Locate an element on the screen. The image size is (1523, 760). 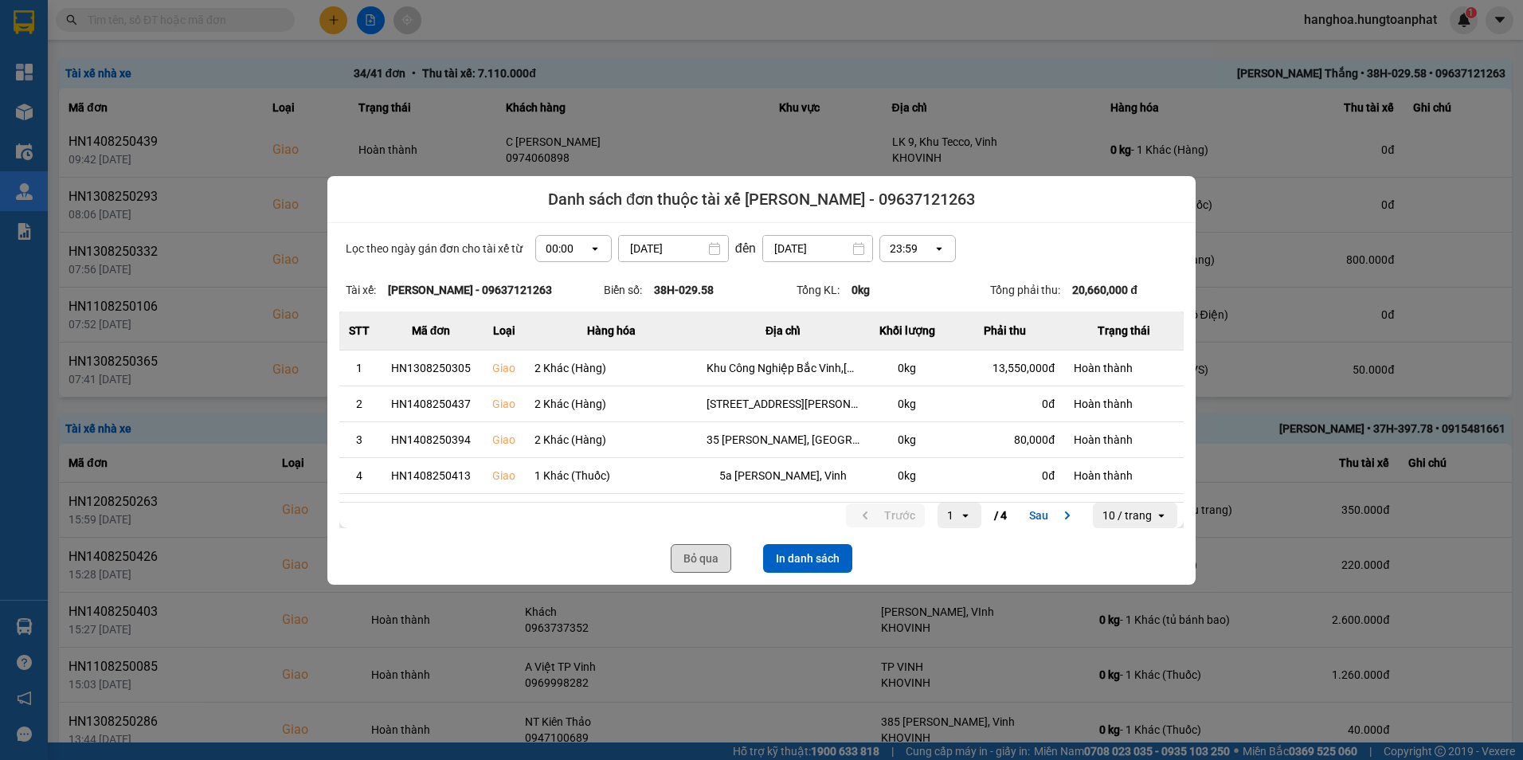
div: 2 is located at coordinates (359, 404).